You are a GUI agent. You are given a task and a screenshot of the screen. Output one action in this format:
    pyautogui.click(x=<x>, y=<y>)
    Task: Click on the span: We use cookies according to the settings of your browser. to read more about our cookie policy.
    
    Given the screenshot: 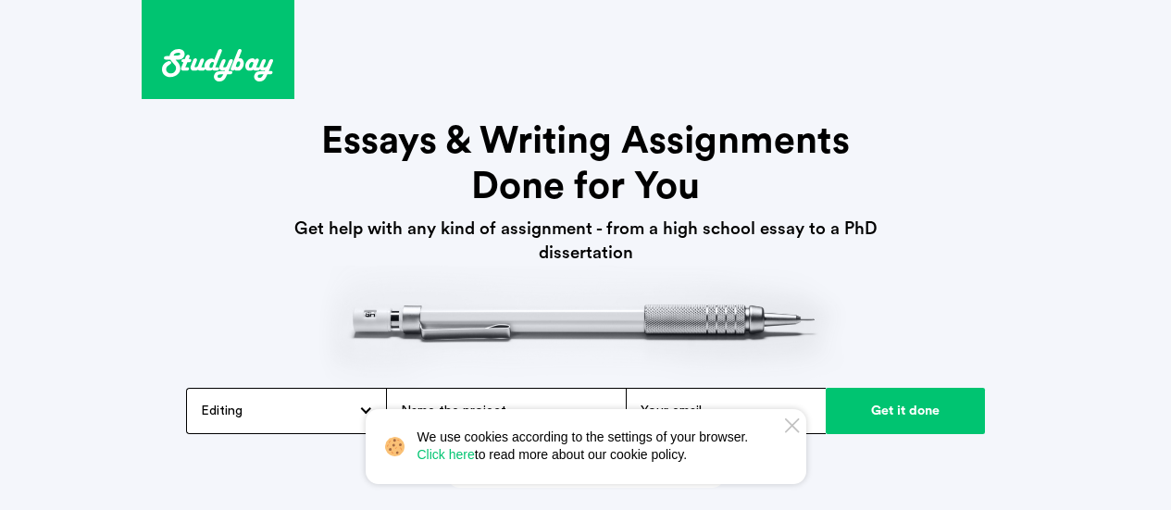 What is the action you would take?
    pyautogui.click(x=589, y=446)
    